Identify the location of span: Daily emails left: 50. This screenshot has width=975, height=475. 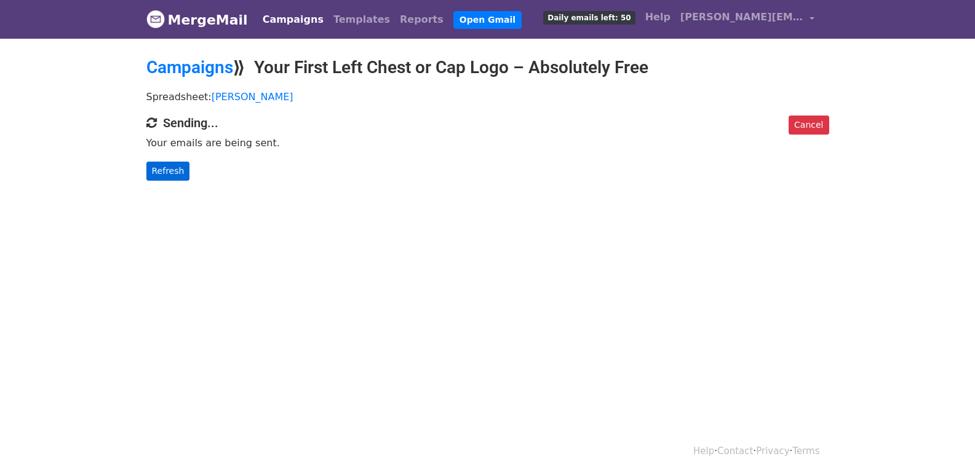
(588, 18).